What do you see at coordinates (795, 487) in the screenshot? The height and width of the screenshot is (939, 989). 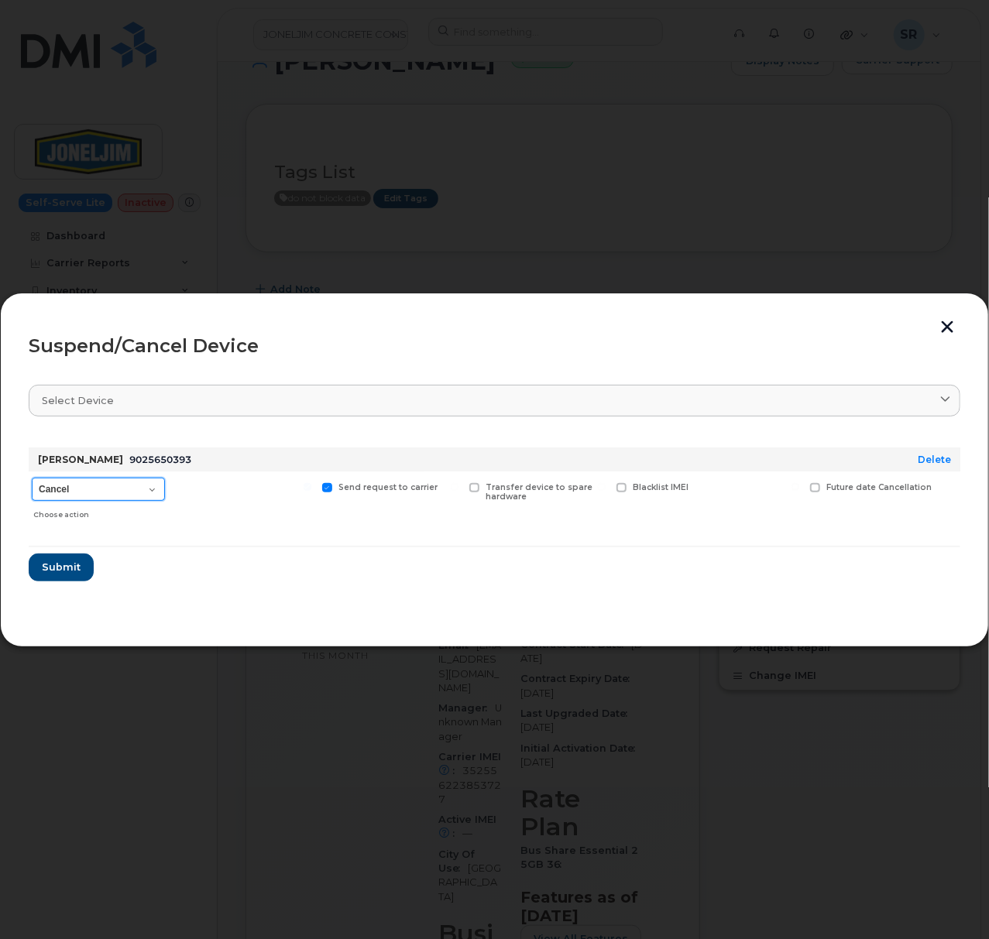 I see `input: Future date Cancellation` at bounding box center [795, 487].